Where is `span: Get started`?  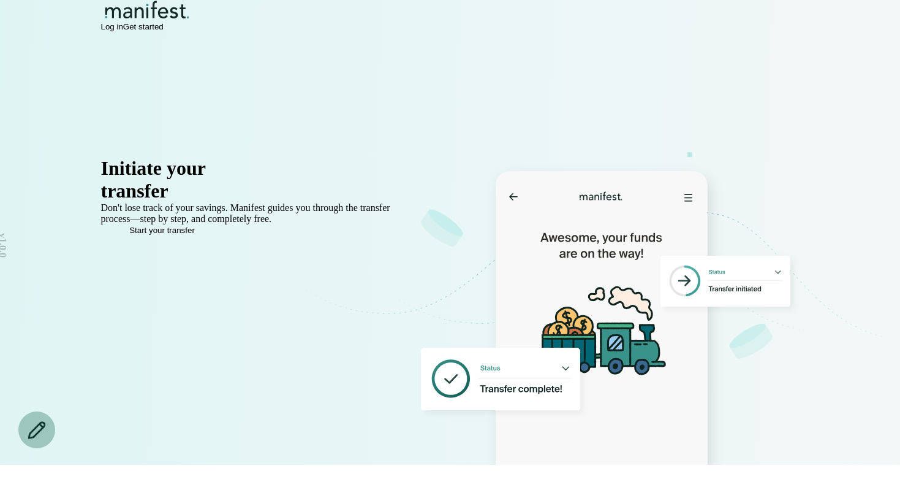 span: Get started is located at coordinates (143, 26).